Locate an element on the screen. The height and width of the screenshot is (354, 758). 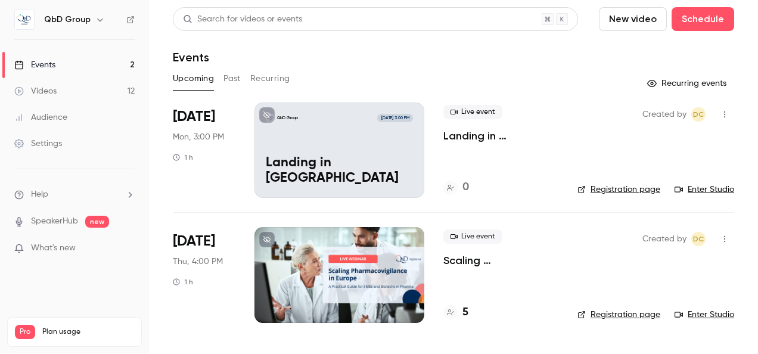
button: Past is located at coordinates (232, 79).